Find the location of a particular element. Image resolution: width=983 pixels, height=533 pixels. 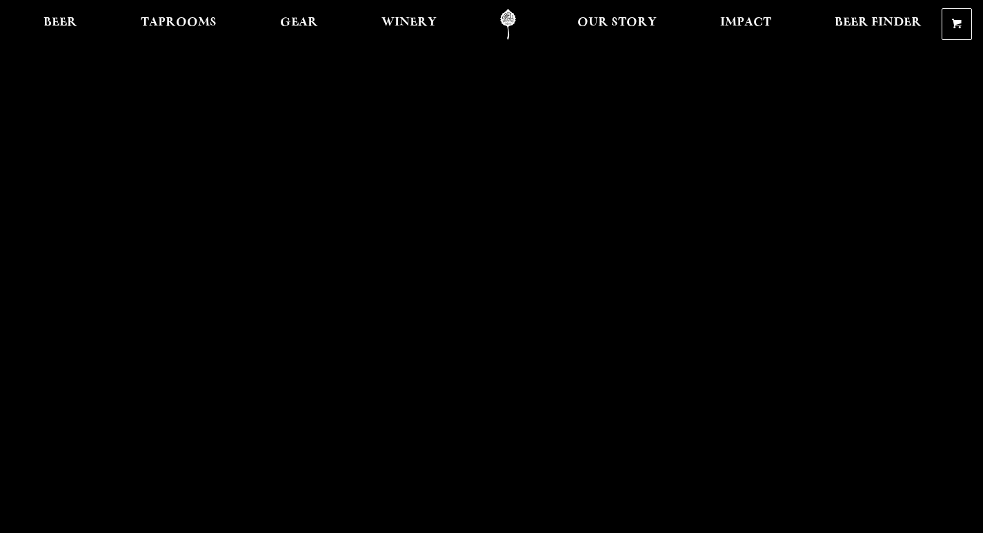

a: Odell Home is located at coordinates (508, 24).